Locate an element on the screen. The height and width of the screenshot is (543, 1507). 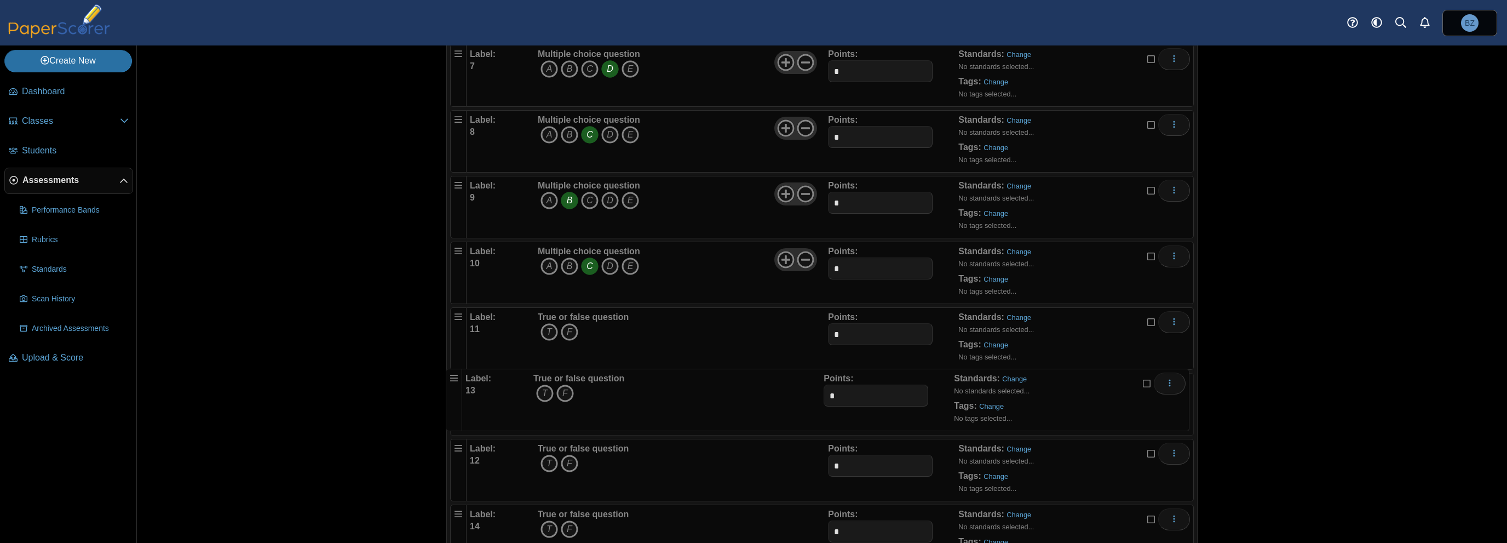
b: 9 is located at coordinates (472, 197).